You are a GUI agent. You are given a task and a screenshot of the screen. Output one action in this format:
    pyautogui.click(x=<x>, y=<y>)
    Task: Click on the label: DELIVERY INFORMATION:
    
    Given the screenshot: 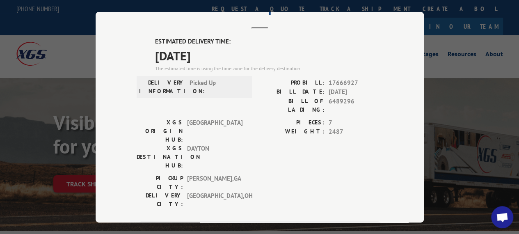 What is the action you would take?
    pyautogui.click(x=162, y=87)
    